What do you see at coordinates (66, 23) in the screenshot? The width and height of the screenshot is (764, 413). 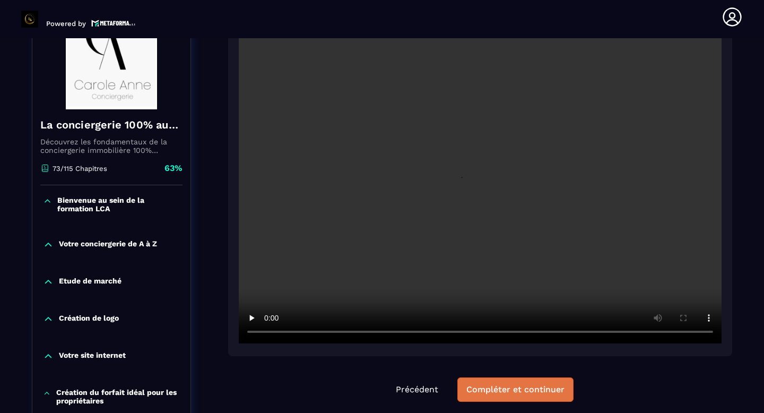 I see `p: Powered by` at bounding box center [66, 23].